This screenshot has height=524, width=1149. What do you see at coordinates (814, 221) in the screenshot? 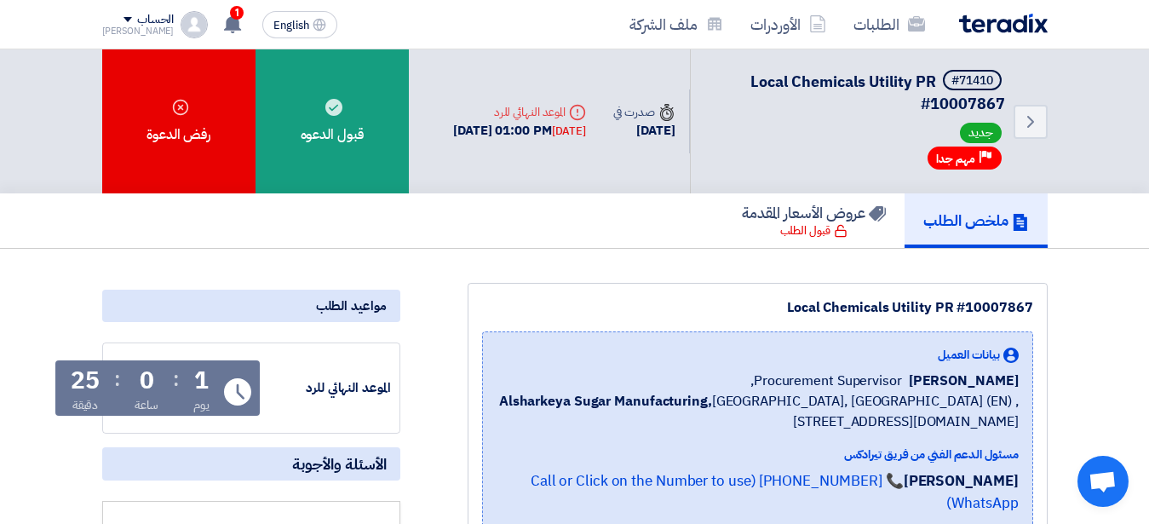
I see `a: عروض الأسعار المقدمة قبول الطلب` at bounding box center [814, 221].